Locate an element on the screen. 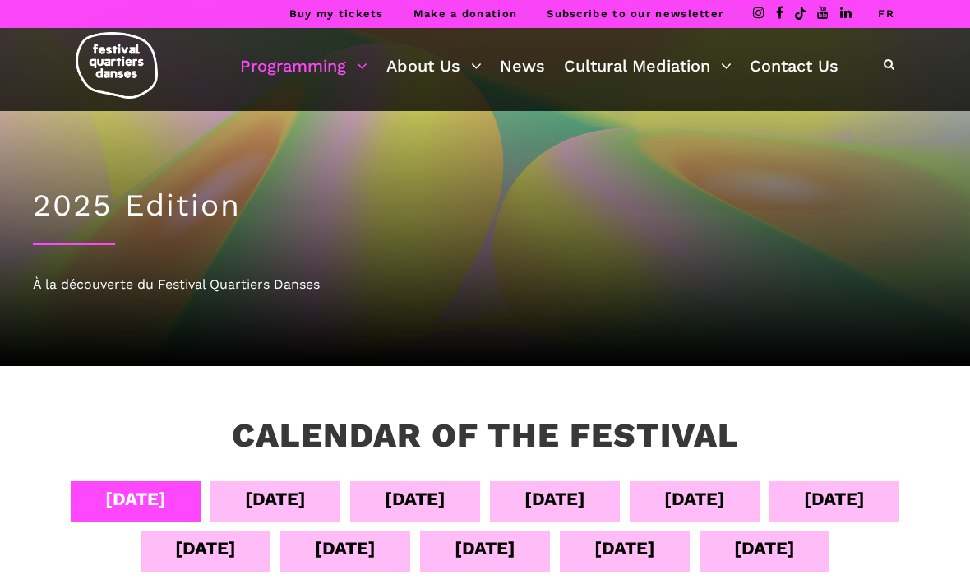 This screenshot has height=584, width=970. a: Make a donation is located at coordinates (465, 13).